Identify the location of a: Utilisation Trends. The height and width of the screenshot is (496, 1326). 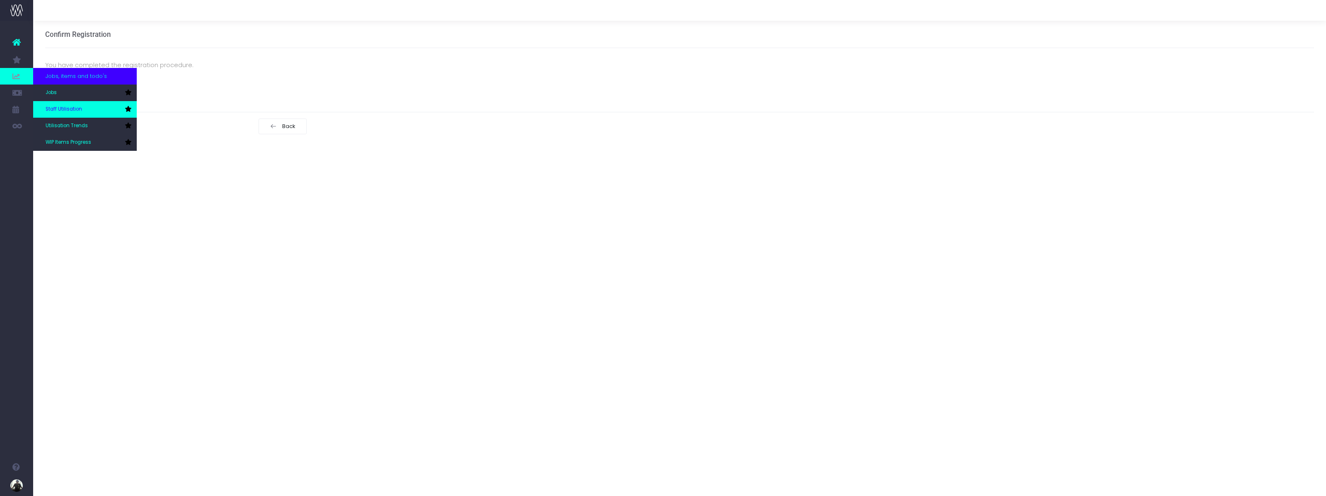
(85, 126).